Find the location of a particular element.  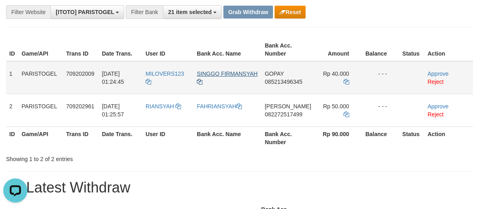

div: Filter Website is located at coordinates (28, 12).